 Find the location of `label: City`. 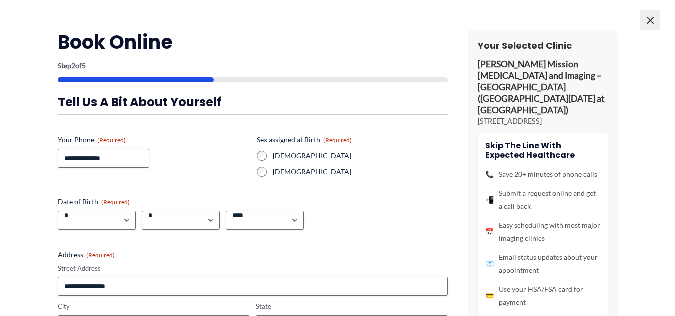

label: City is located at coordinates (154, 306).